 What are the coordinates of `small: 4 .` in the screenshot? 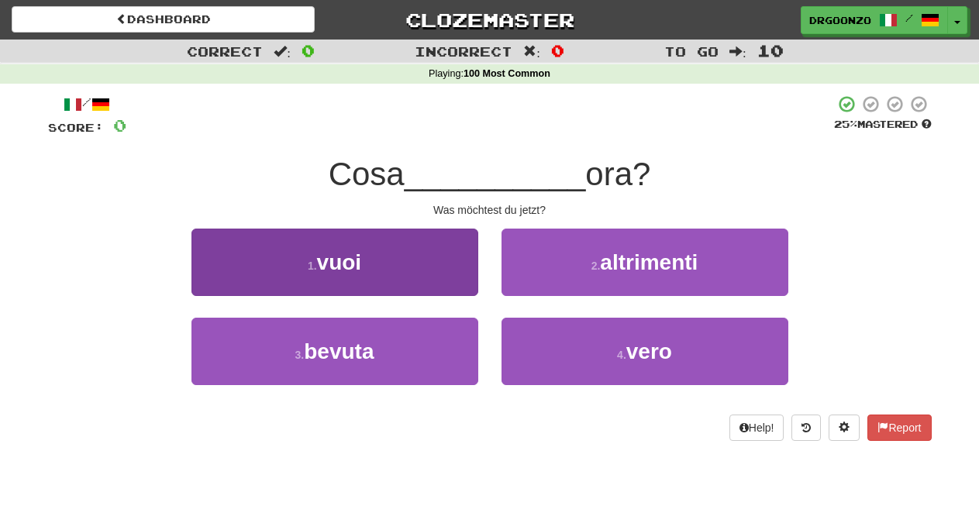 It's located at (622, 355).